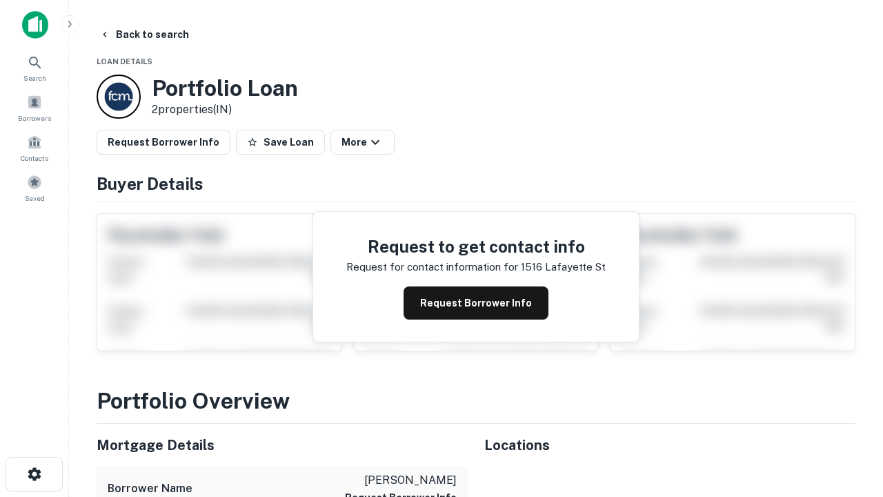 This screenshot has height=497, width=883. Describe the element at coordinates (34, 188) in the screenshot. I see `div: Saved` at that location.